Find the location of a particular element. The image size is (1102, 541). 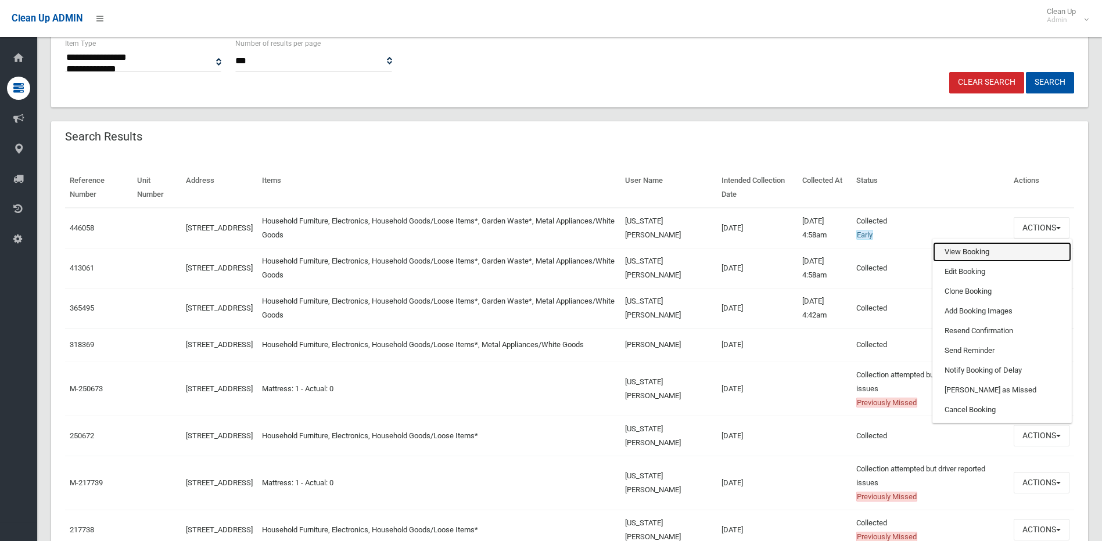

header: Search Results is located at coordinates (103, 137).